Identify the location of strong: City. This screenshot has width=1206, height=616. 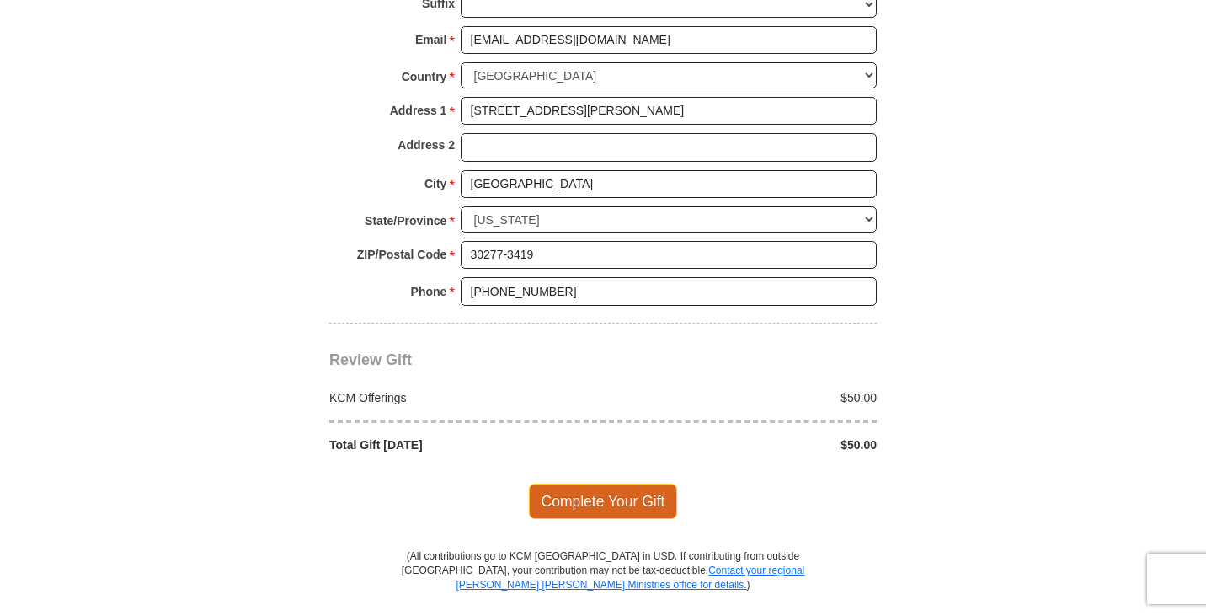
(435, 184).